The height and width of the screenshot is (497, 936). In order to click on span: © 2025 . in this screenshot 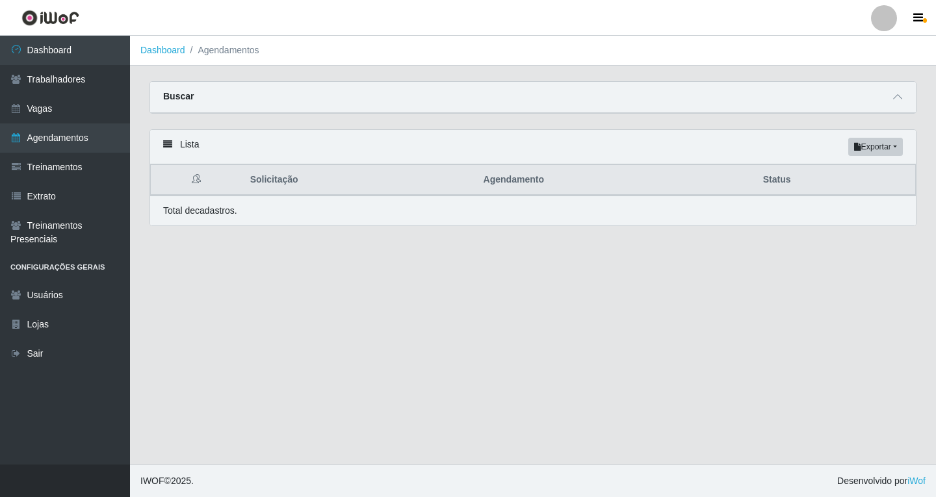, I will do `click(167, 481)`.